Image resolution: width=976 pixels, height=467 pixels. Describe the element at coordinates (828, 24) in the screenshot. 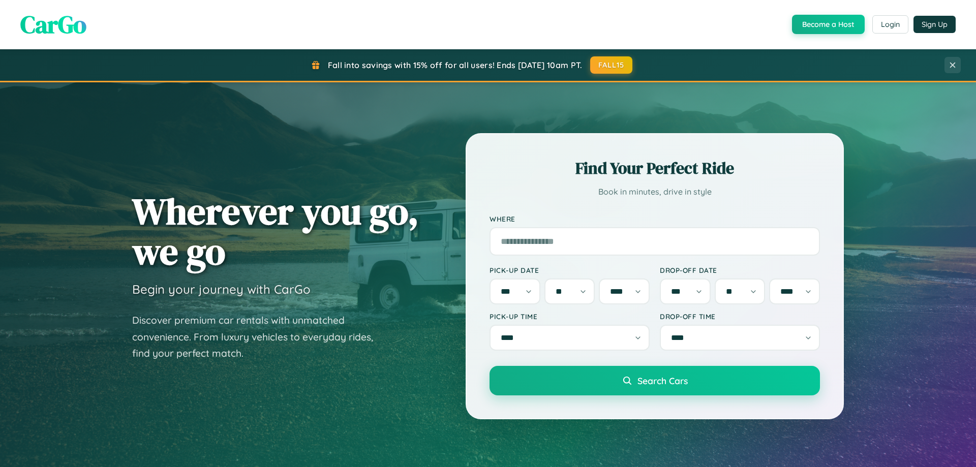

I see `button: Become a Host` at that location.